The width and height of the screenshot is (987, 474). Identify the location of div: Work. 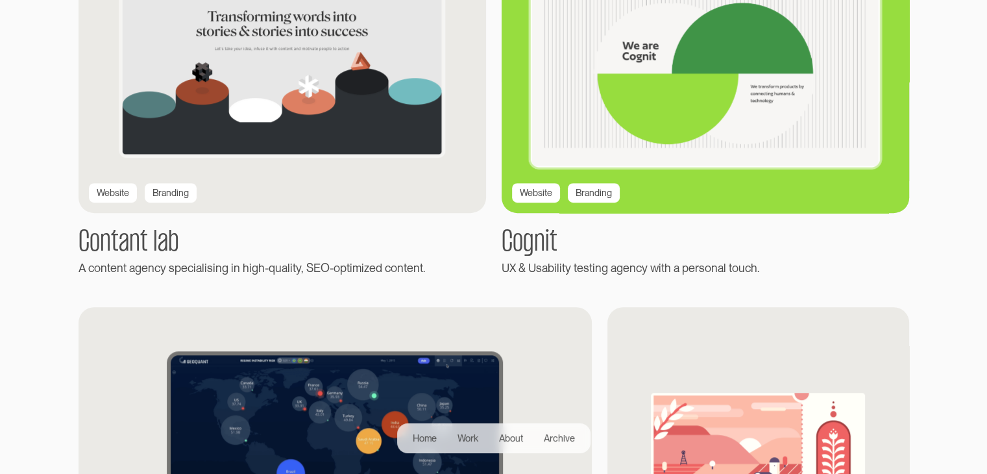
(468, 438).